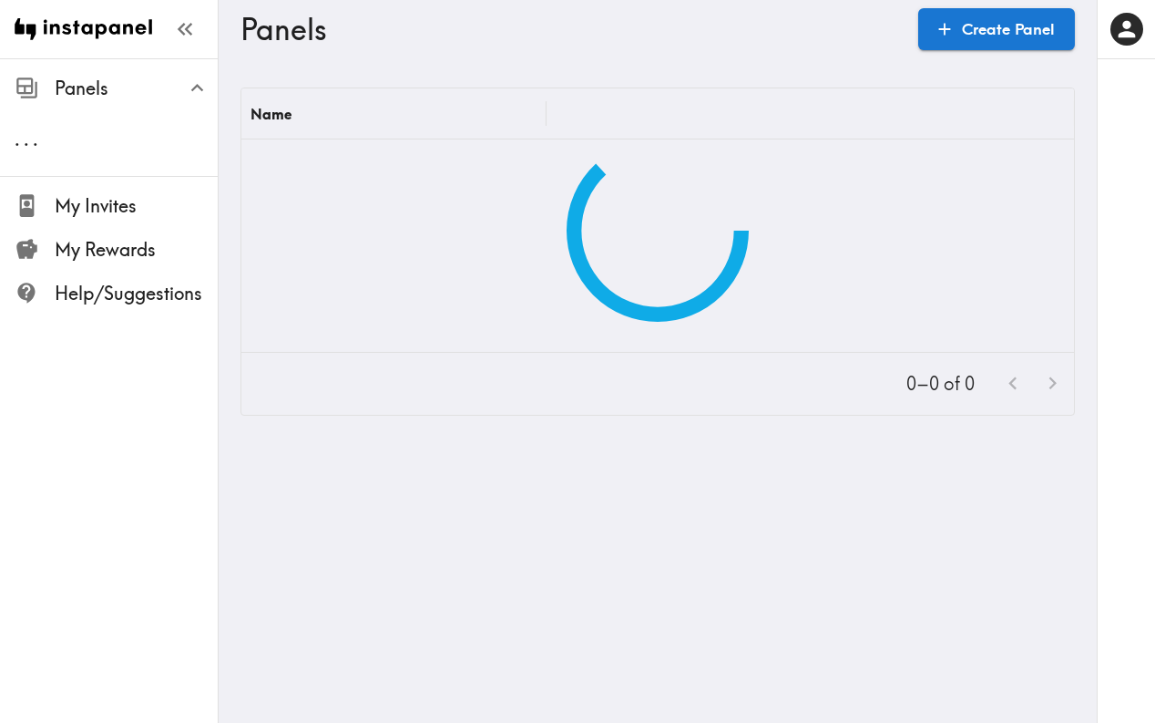 The image size is (1155, 723). I want to click on span: My Invites, so click(136, 206).